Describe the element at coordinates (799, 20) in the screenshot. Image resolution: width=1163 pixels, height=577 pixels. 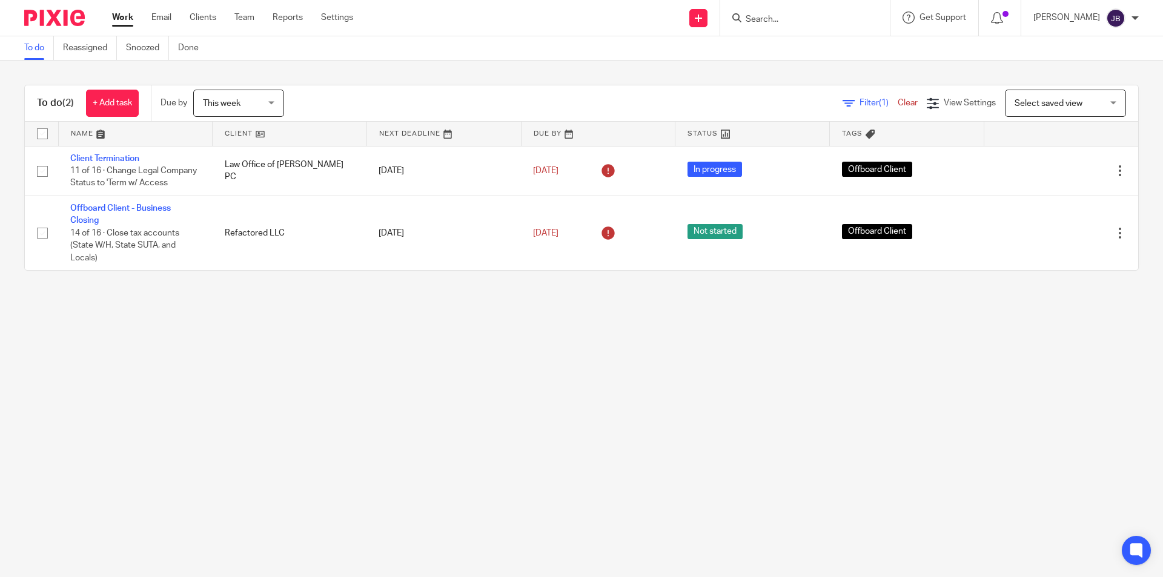
I see `input: Search` at that location.